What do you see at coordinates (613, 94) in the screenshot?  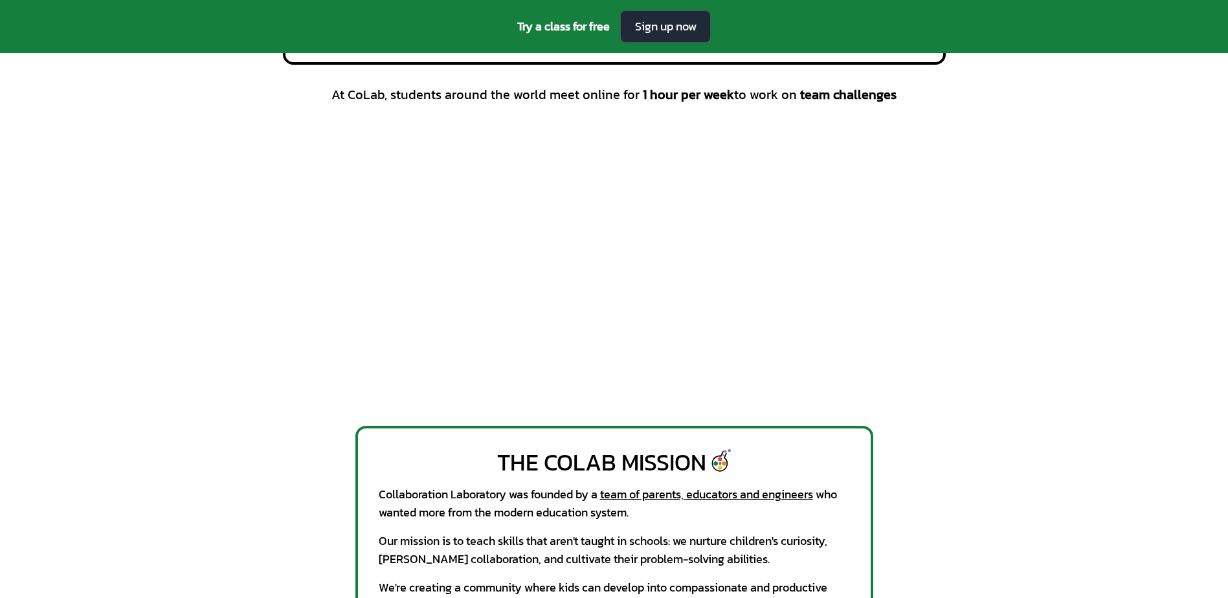 I see `span: At CoLab, students around the world meet online for to work on` at bounding box center [613, 94].